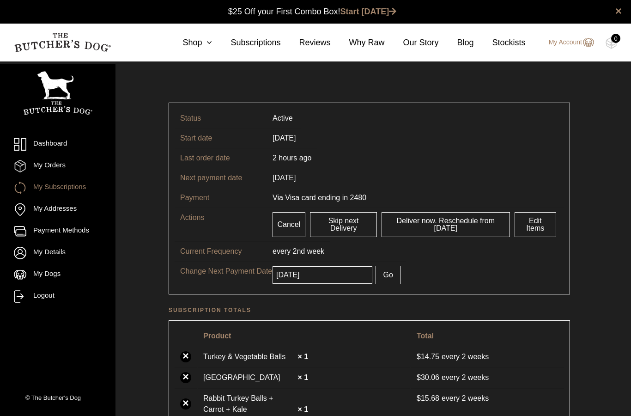  What do you see at coordinates (219, 224) in the screenshot?
I see `td: Actions` at bounding box center [219, 224].